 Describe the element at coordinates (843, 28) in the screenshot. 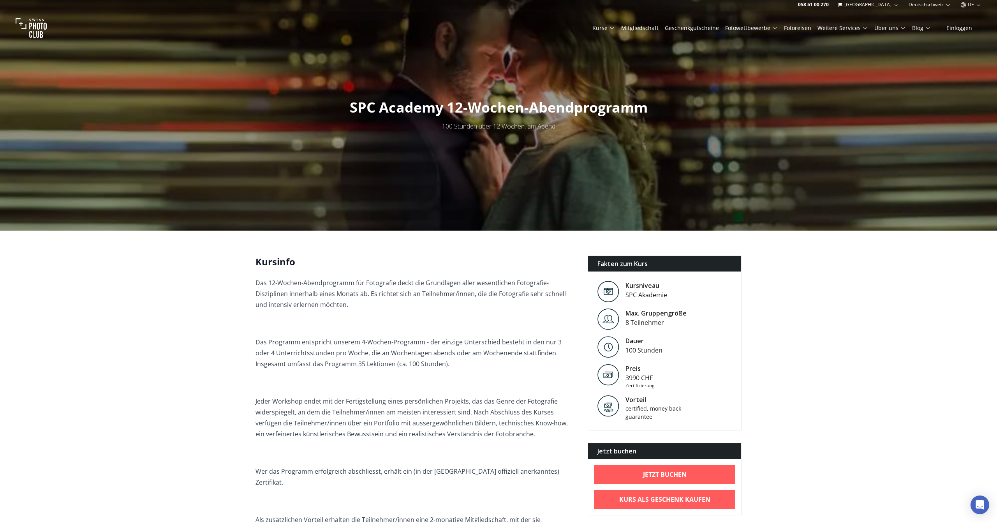

I see `button: Weitere Services` at that location.